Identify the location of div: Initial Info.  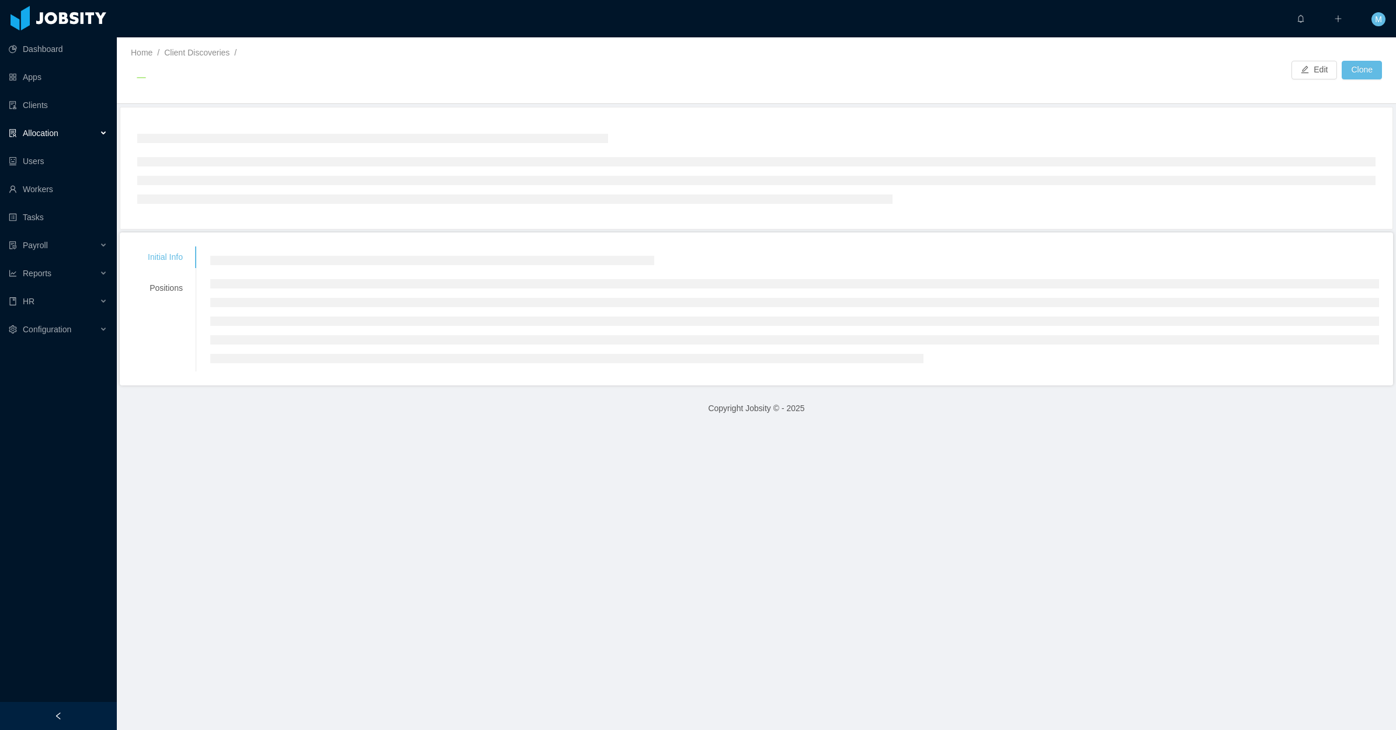
(165, 257).